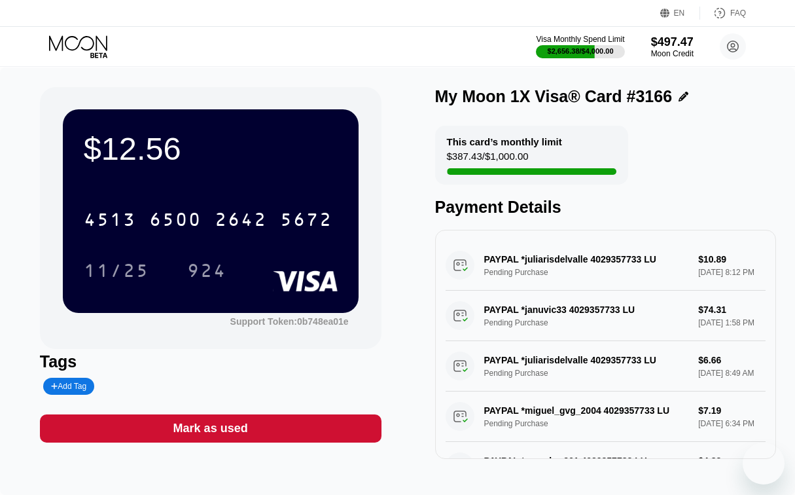 The height and width of the screenshot is (495, 795). Describe the element at coordinates (110, 221) in the screenshot. I see `div: 4513` at that location.